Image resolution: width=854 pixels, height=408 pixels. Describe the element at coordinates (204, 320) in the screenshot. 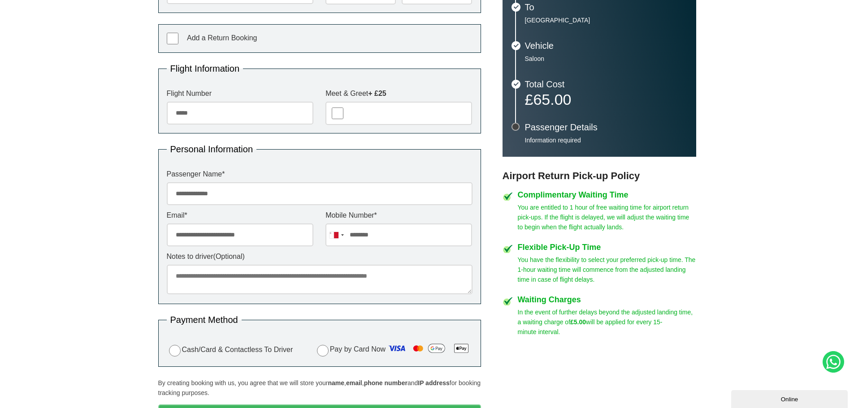

I see `legend: Payment Method` at that location.